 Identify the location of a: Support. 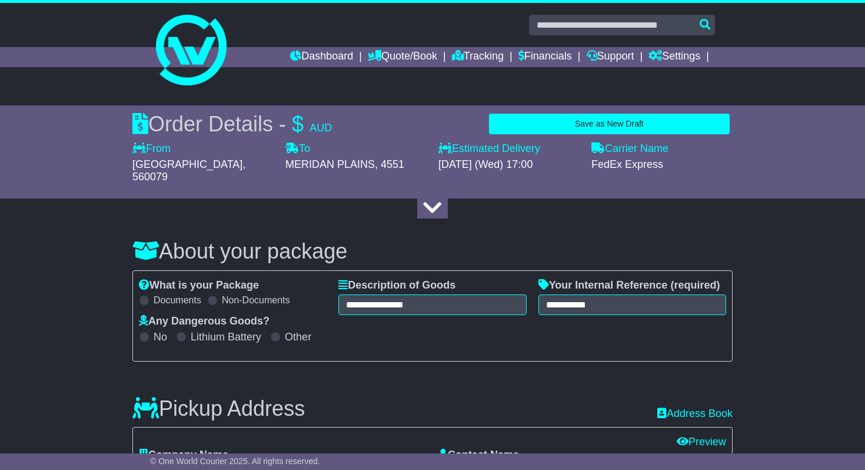
(610, 57).